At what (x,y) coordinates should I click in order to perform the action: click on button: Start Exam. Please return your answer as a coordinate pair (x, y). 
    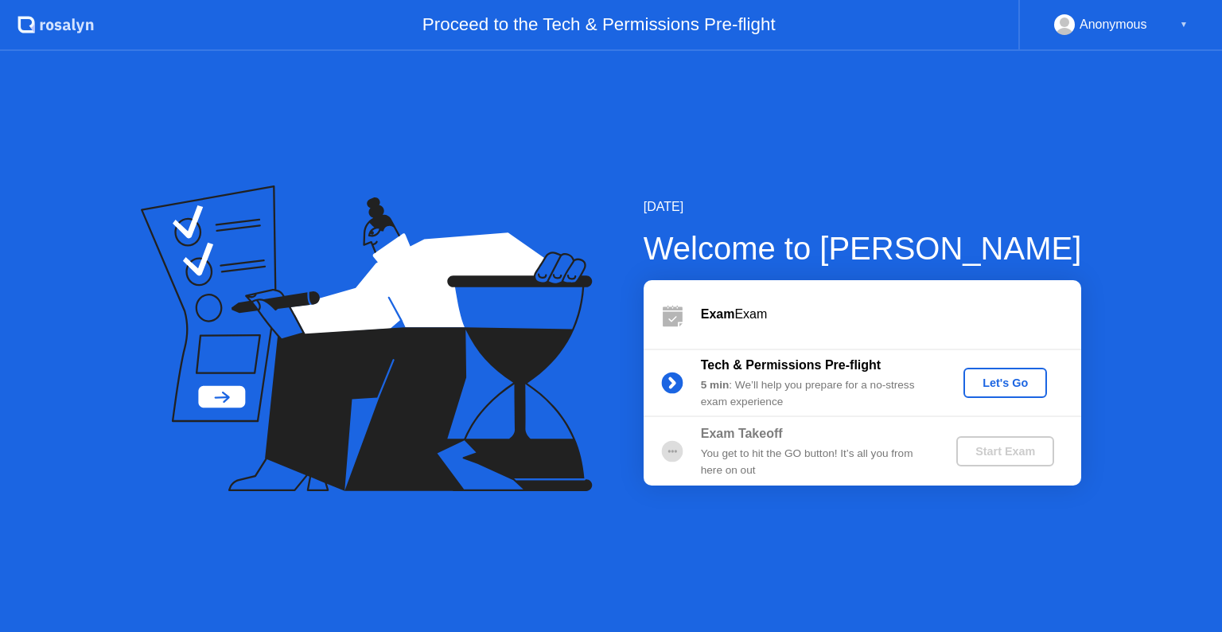
    Looking at the image, I should click on (1005, 451).